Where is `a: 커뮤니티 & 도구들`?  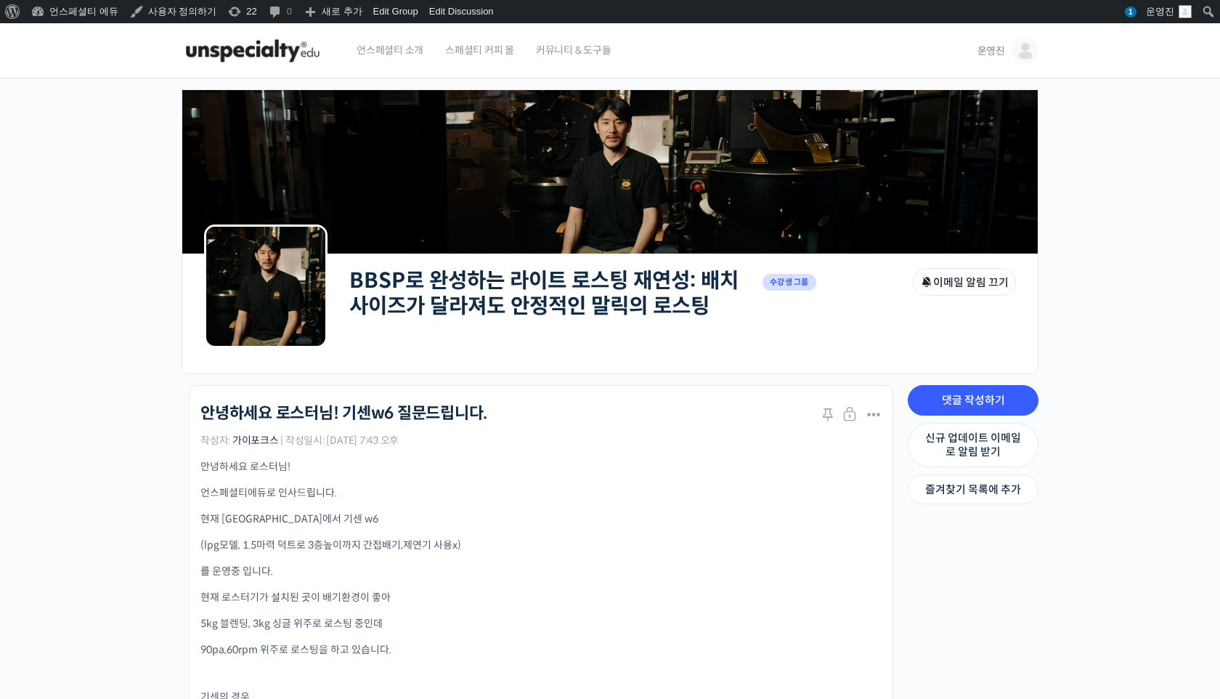
a: 커뮤니티 & 도구들 is located at coordinates (574, 51).